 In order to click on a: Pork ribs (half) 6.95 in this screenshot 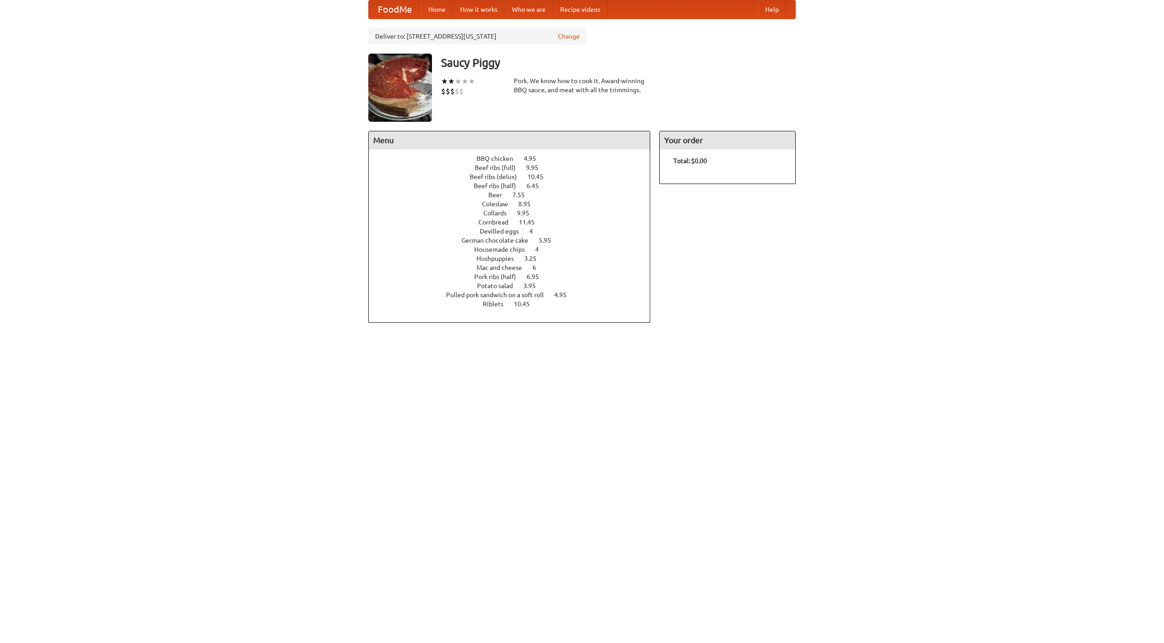, I will do `click(514, 277)`.